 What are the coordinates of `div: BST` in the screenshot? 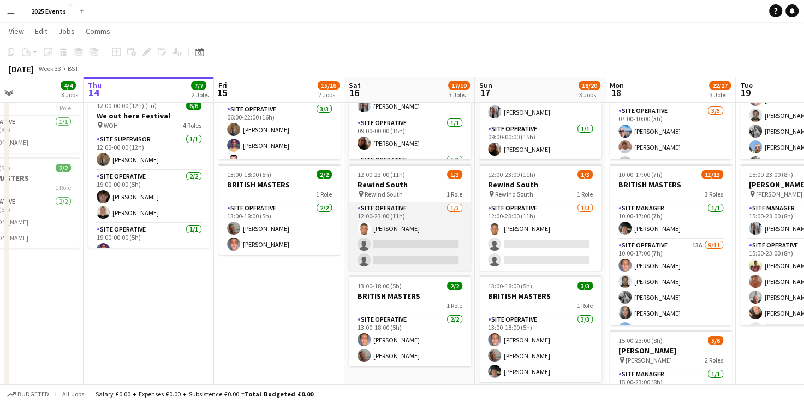 It's located at (73, 68).